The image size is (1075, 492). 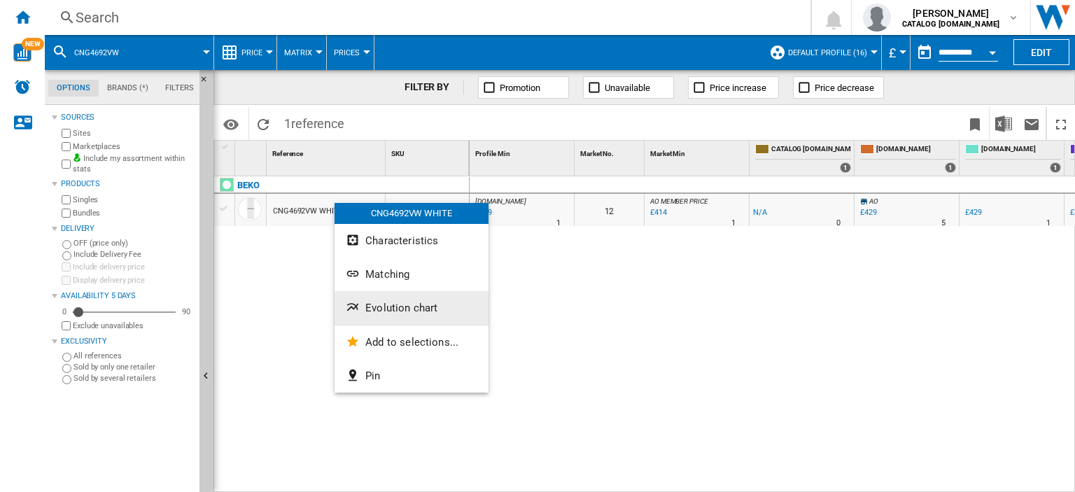 What do you see at coordinates (401, 308) in the screenshot?
I see `span: Evolution chart` at bounding box center [401, 308].